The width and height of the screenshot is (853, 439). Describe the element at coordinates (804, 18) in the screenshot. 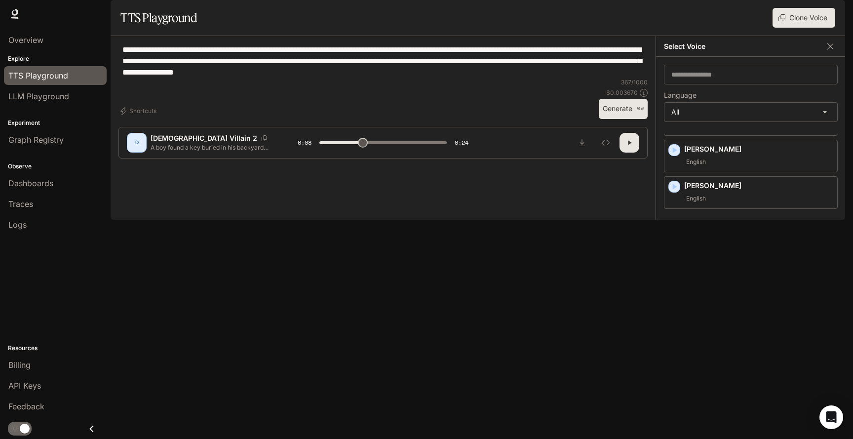

I see `button: Clone Voice` at that location.